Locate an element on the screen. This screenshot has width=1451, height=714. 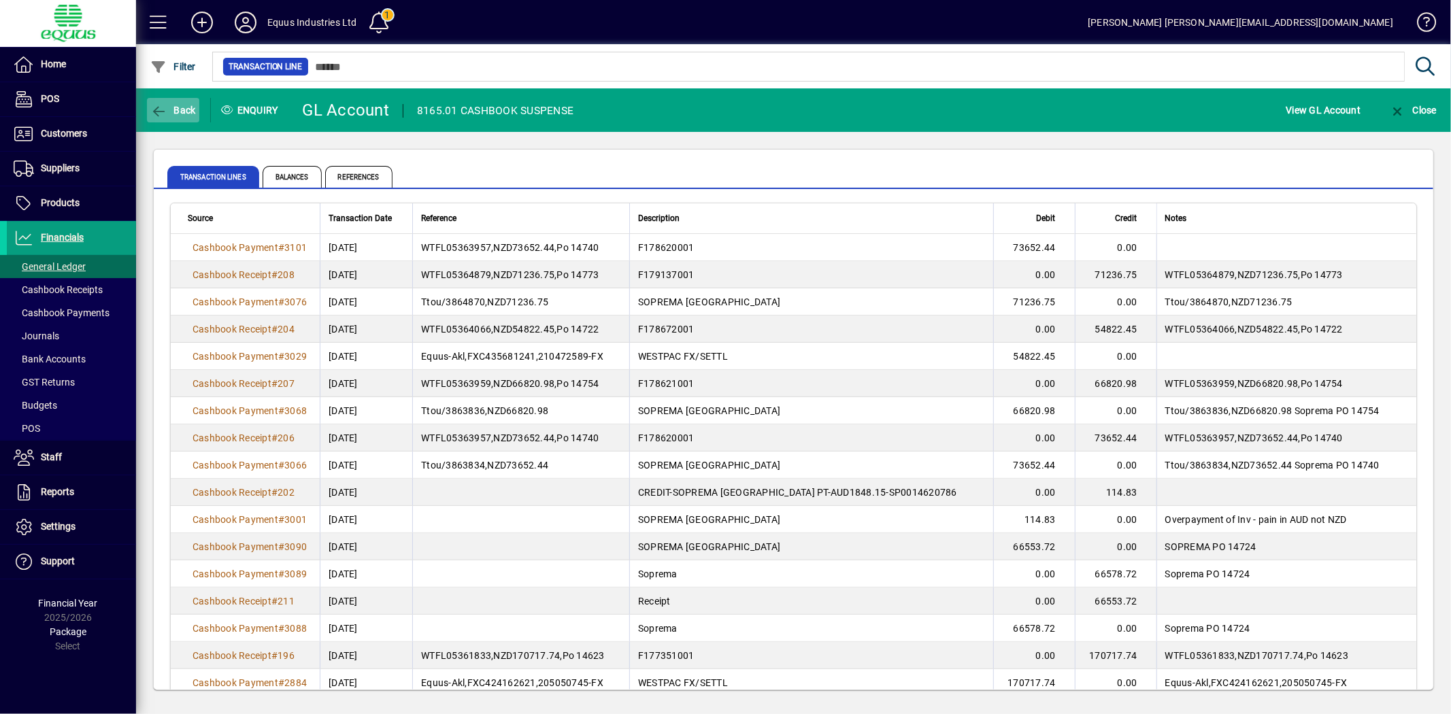
a: Cashbook Receipt#202 is located at coordinates (243, 492).